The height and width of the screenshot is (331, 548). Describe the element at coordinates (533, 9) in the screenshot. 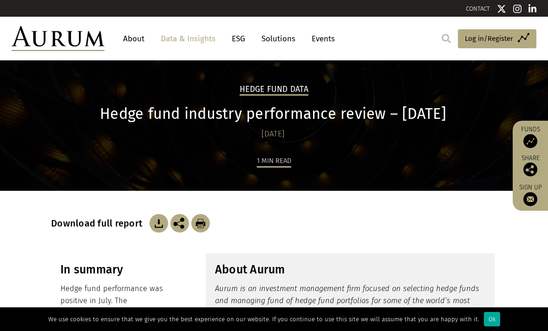

I see `img: Linkedin icon` at that location.